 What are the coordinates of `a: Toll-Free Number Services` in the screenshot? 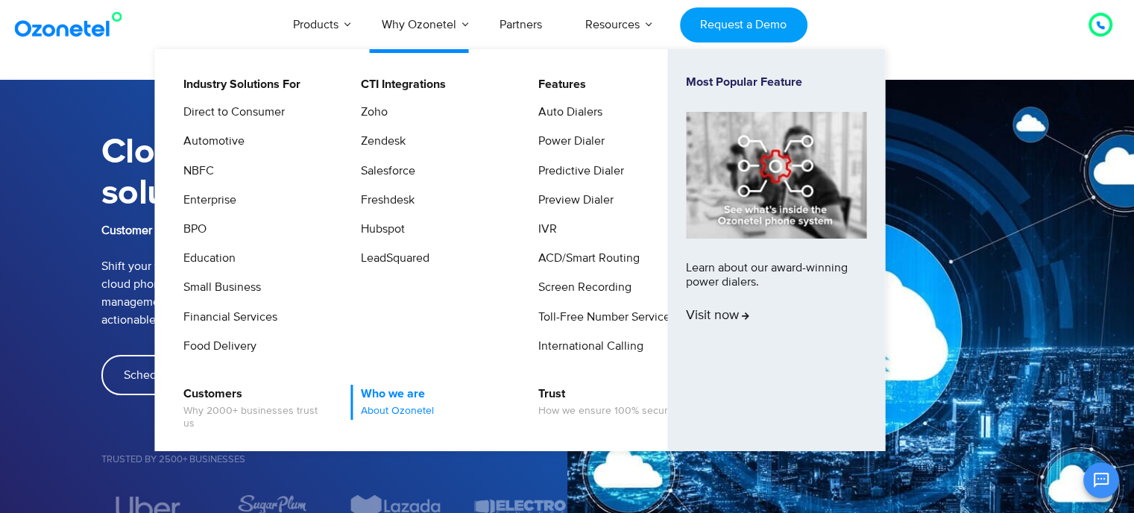 It's located at (603, 317).